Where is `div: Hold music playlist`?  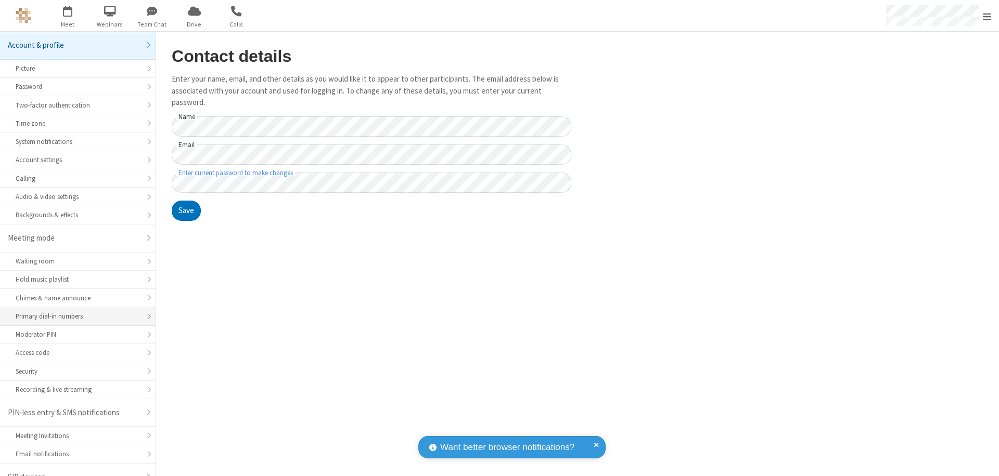
div: Hold music playlist is located at coordinates (78, 279).